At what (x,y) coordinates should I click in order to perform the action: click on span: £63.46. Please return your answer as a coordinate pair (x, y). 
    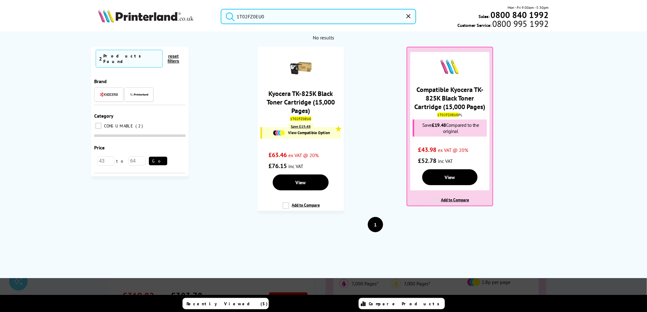
    Looking at the image, I should click on (278, 155).